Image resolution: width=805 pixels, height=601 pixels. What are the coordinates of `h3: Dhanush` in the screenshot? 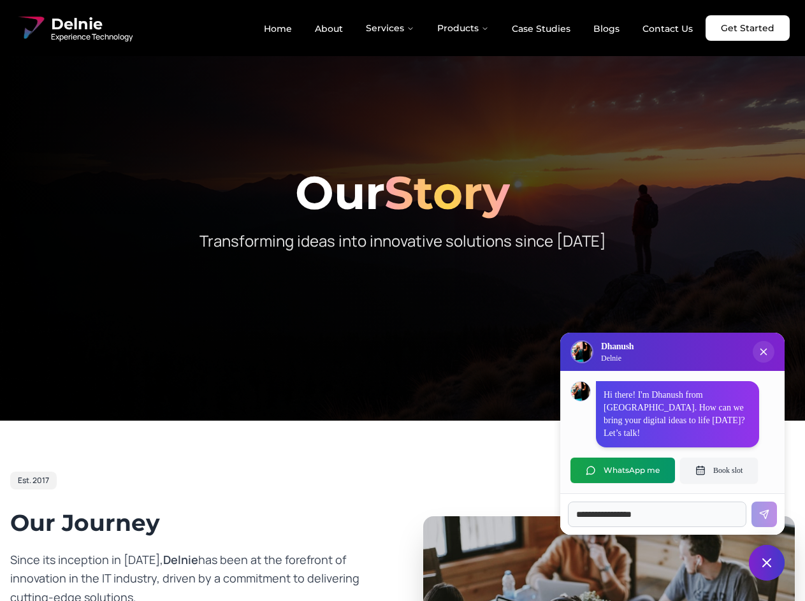 It's located at (617, 347).